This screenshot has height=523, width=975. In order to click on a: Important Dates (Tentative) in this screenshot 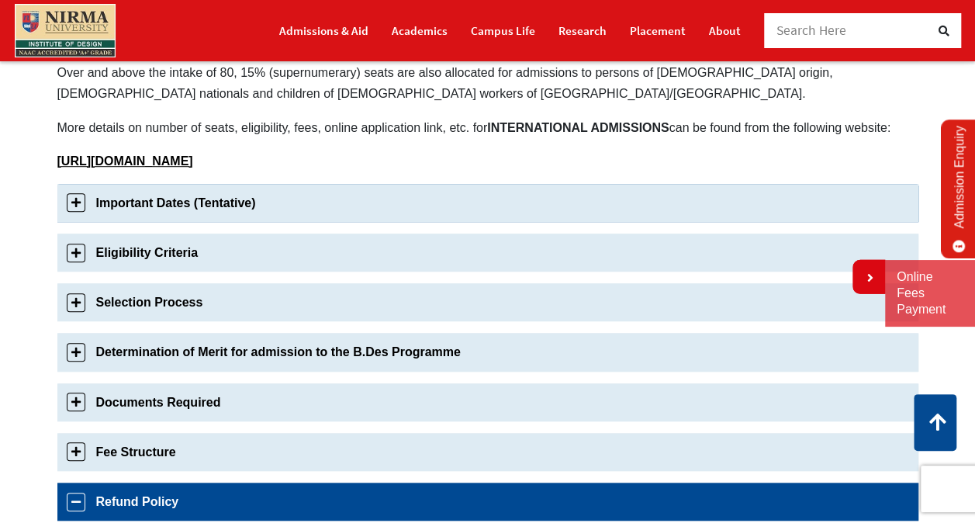, I will do `click(488, 202)`.